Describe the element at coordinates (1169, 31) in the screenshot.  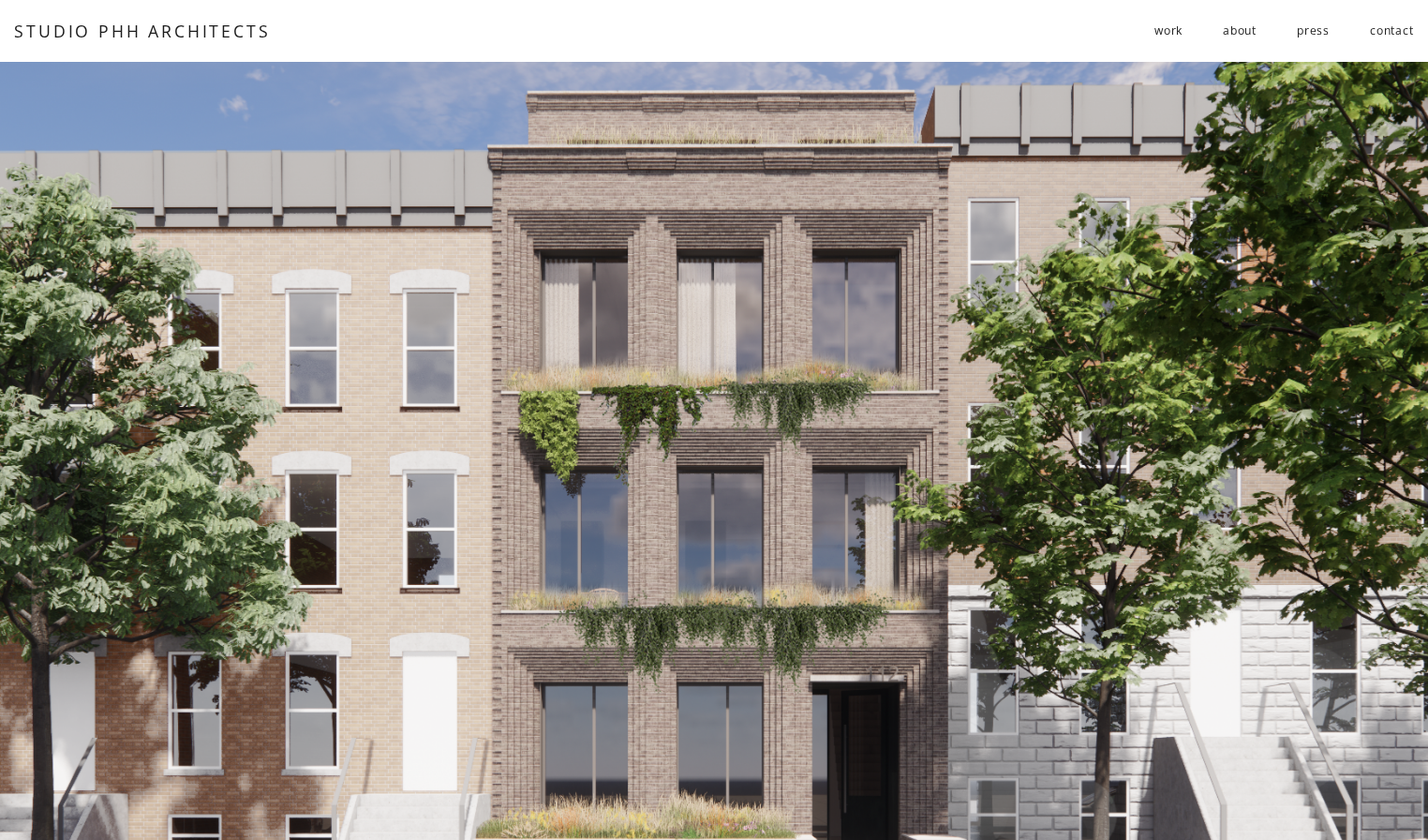
I see `span: work` at that location.